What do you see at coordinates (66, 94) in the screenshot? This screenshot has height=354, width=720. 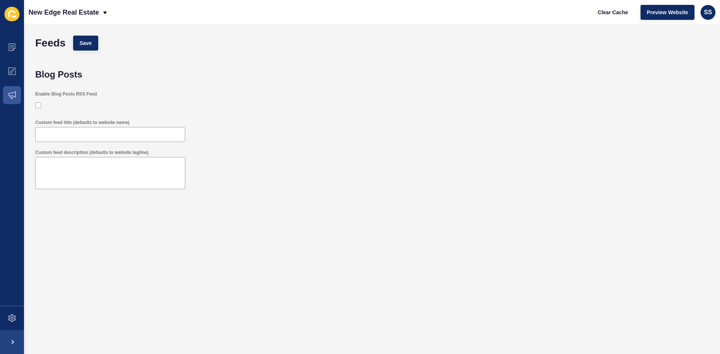 I see `label: Enable Blog Posts RSS Feed` at bounding box center [66, 94].